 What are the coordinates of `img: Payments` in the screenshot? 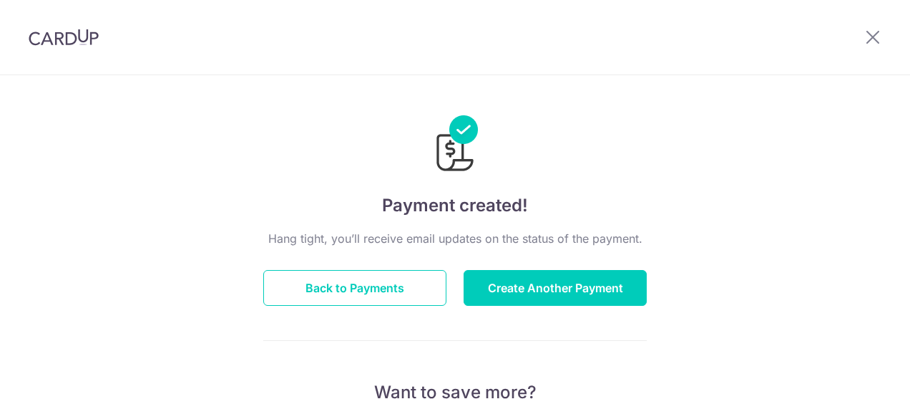 It's located at (455, 145).